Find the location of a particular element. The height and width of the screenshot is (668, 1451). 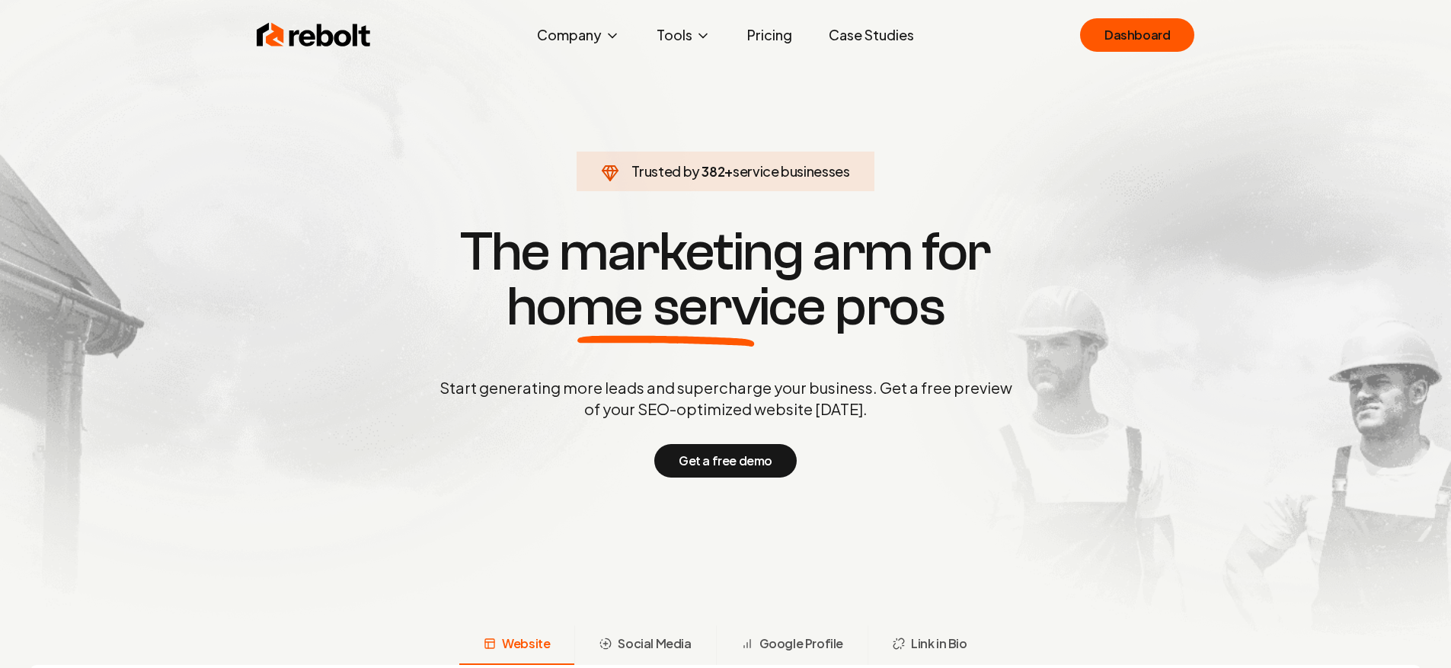

span: Trusted by is located at coordinates (665, 171).